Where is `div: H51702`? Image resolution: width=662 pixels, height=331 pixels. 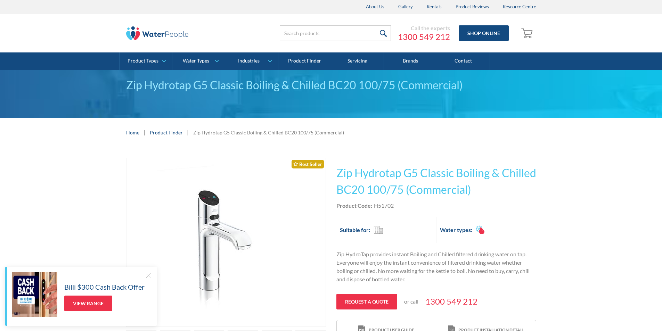 div: H51702 is located at coordinates (384, 206).